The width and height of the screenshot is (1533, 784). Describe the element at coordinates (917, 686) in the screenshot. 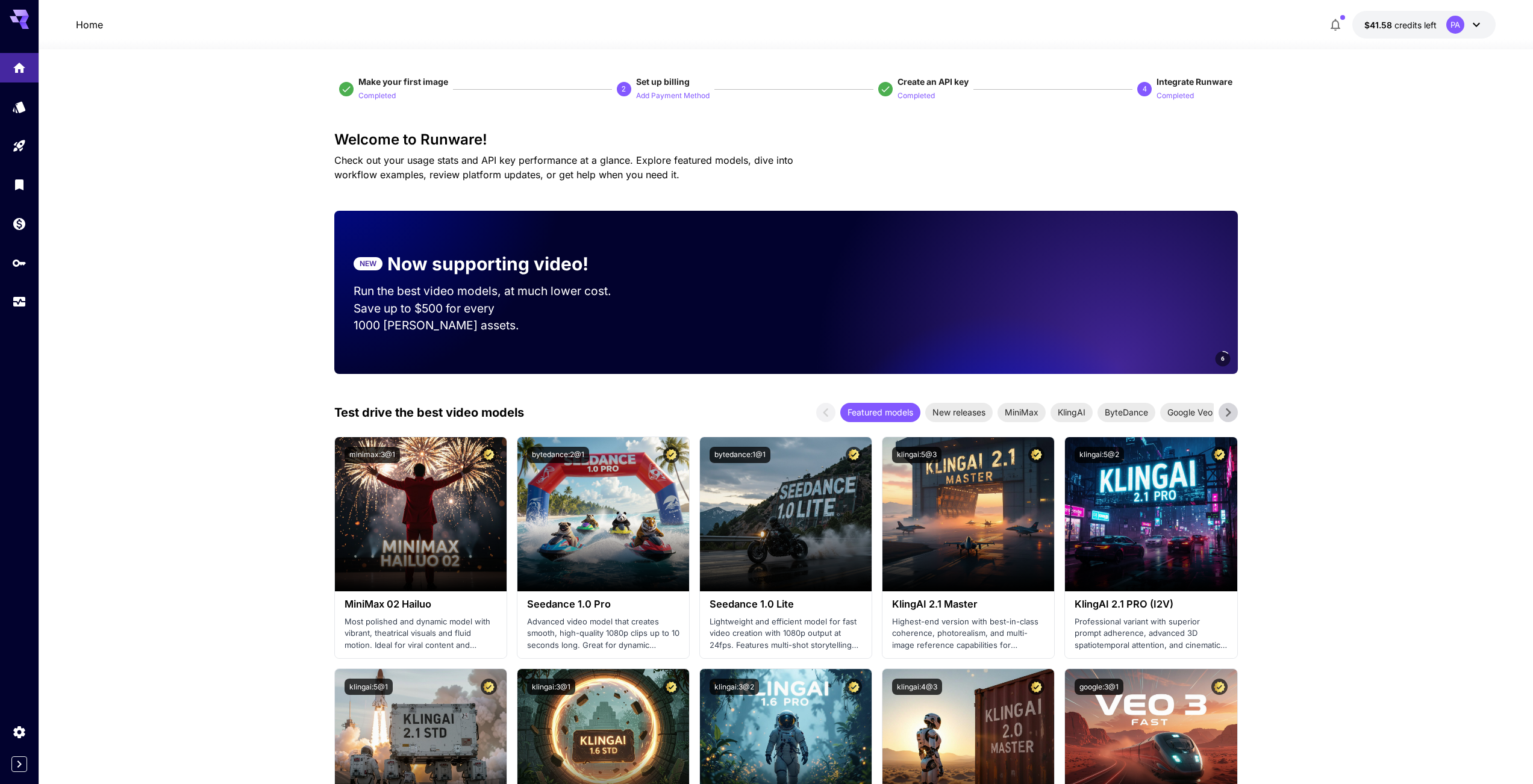

I see `button: klingai:4@3` at that location.